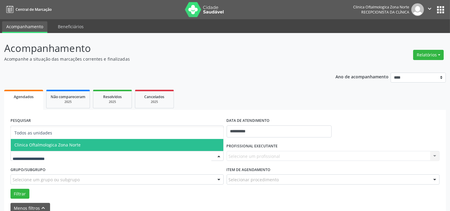 Image resolution: width=450 pixels, height=211 pixels. I want to click on label: PROFISSIONAL EXECUTANTE, so click(252, 146).